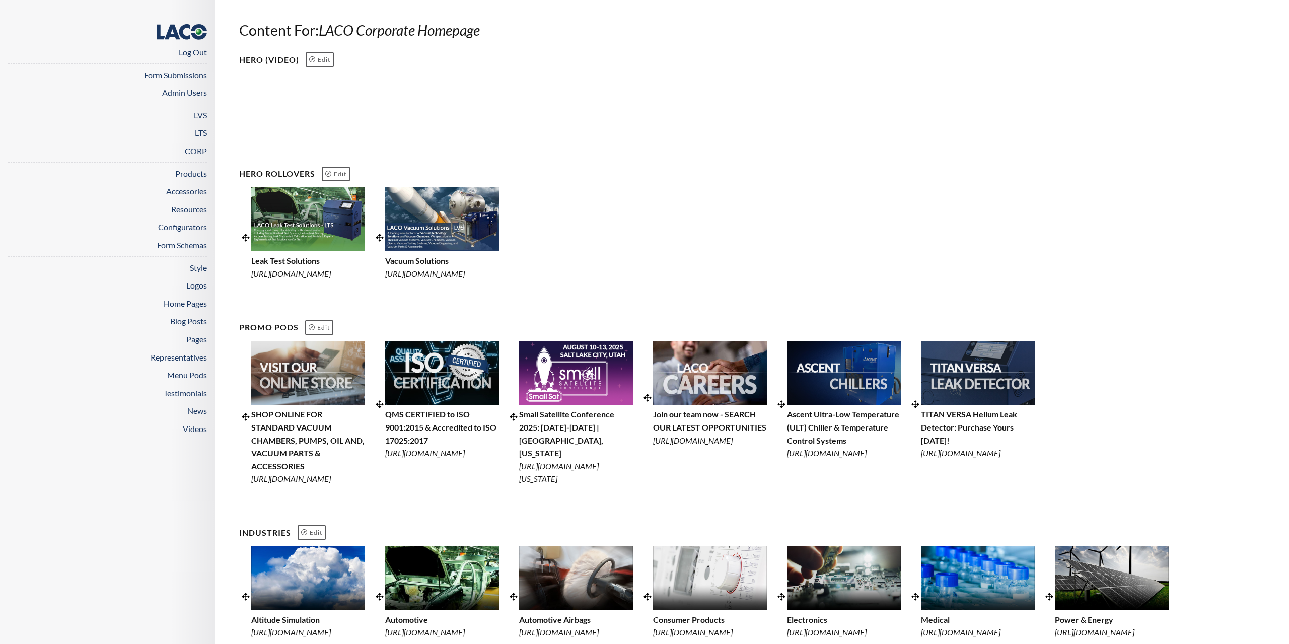 This screenshot has height=644, width=1289. What do you see at coordinates (195, 429) in the screenshot?
I see `a: Videos` at bounding box center [195, 429].